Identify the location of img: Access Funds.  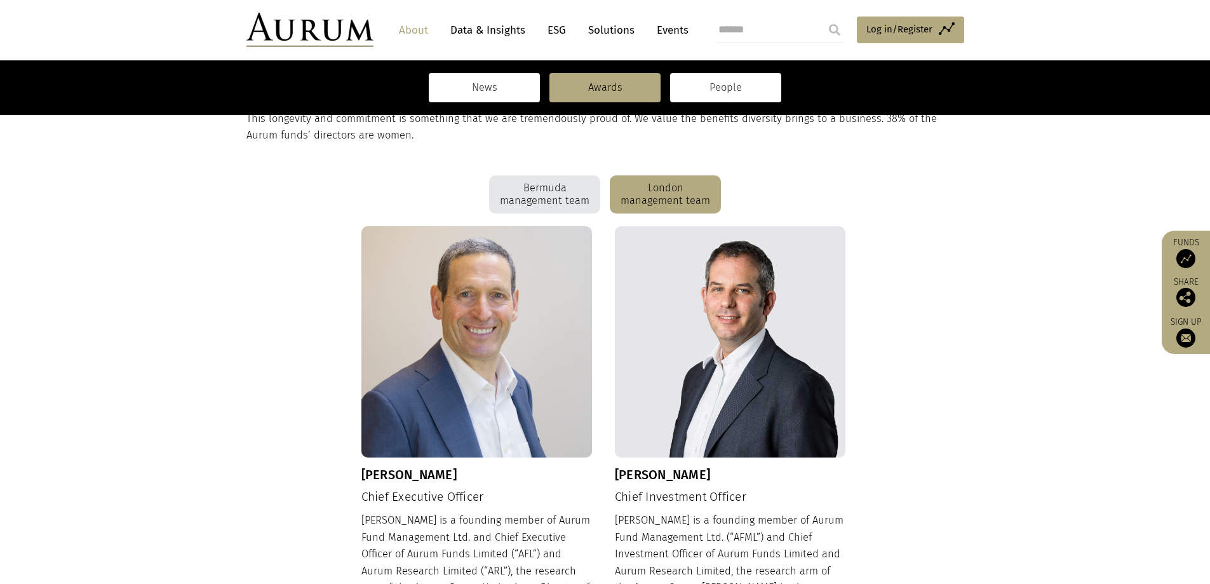
(1186, 259).